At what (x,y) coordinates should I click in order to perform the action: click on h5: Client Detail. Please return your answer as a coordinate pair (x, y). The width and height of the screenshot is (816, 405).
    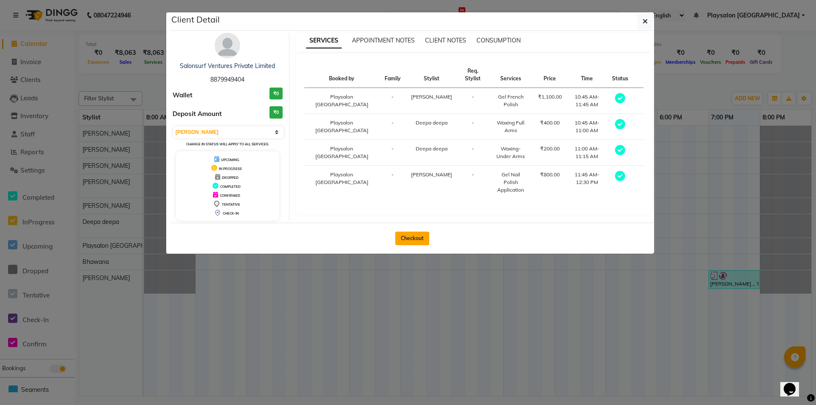
    Looking at the image, I should click on (196, 20).